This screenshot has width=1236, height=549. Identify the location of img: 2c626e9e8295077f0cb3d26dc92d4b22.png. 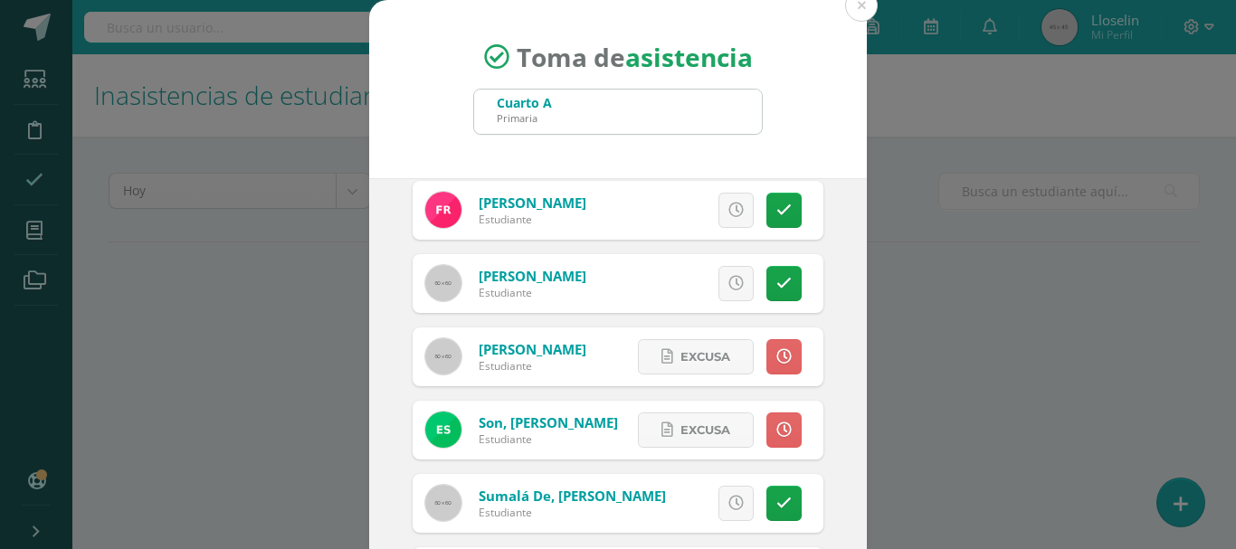
(444, 430).